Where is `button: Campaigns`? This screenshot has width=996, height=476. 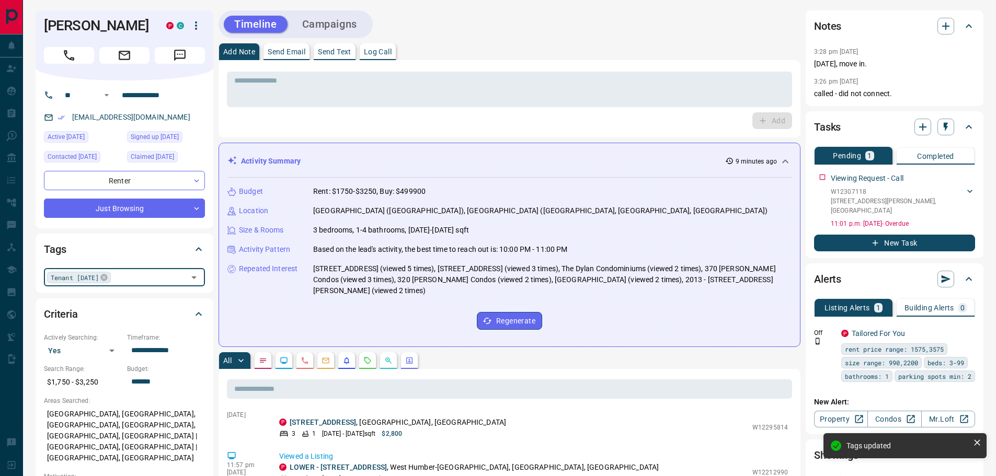
button: Campaigns is located at coordinates (329, 24).